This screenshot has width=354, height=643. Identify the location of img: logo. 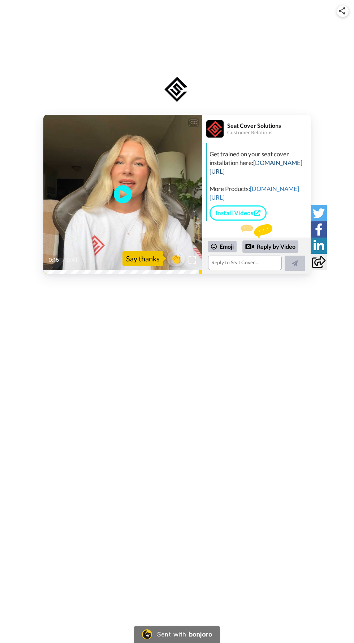
(177, 90).